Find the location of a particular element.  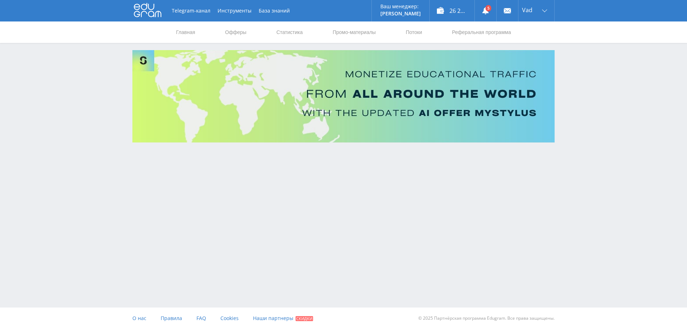

div: © 2025 Партнёрская программа Edugram. Все права защищены. is located at coordinates (451, 318).